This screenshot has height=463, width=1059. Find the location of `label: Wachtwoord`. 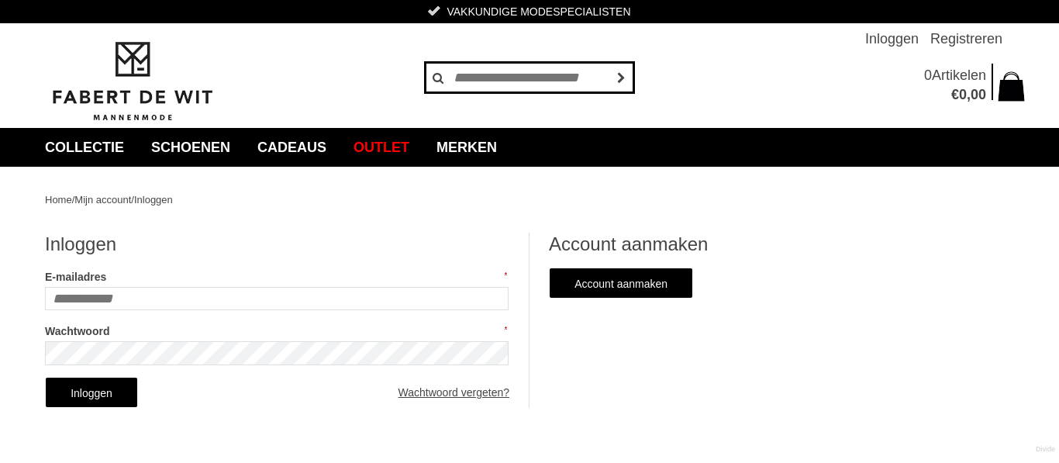

label: Wachtwoord is located at coordinates (277, 331).